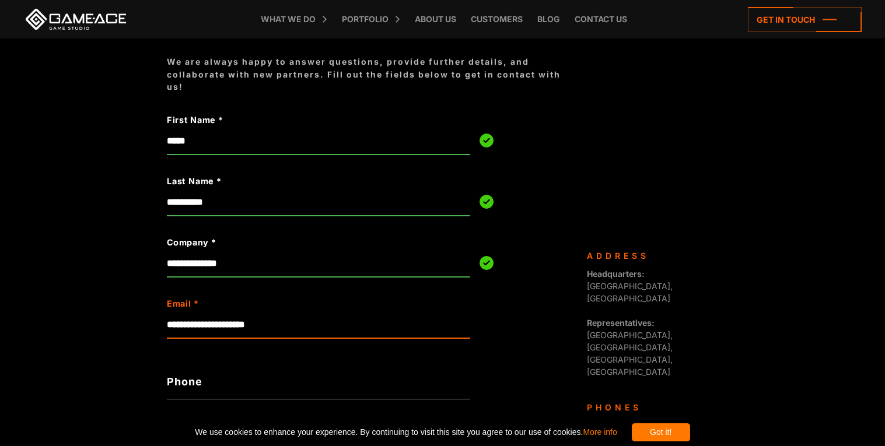  Describe the element at coordinates (600, 432) in the screenshot. I see `a: More info` at that location.